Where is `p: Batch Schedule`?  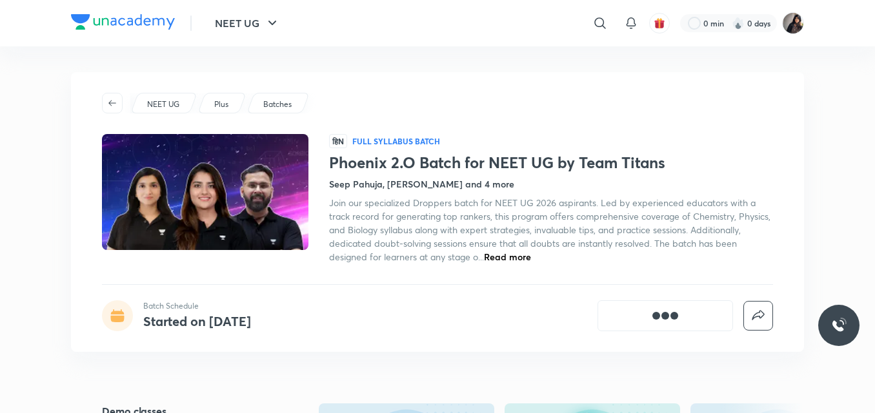
p: Batch Schedule is located at coordinates (197, 306).